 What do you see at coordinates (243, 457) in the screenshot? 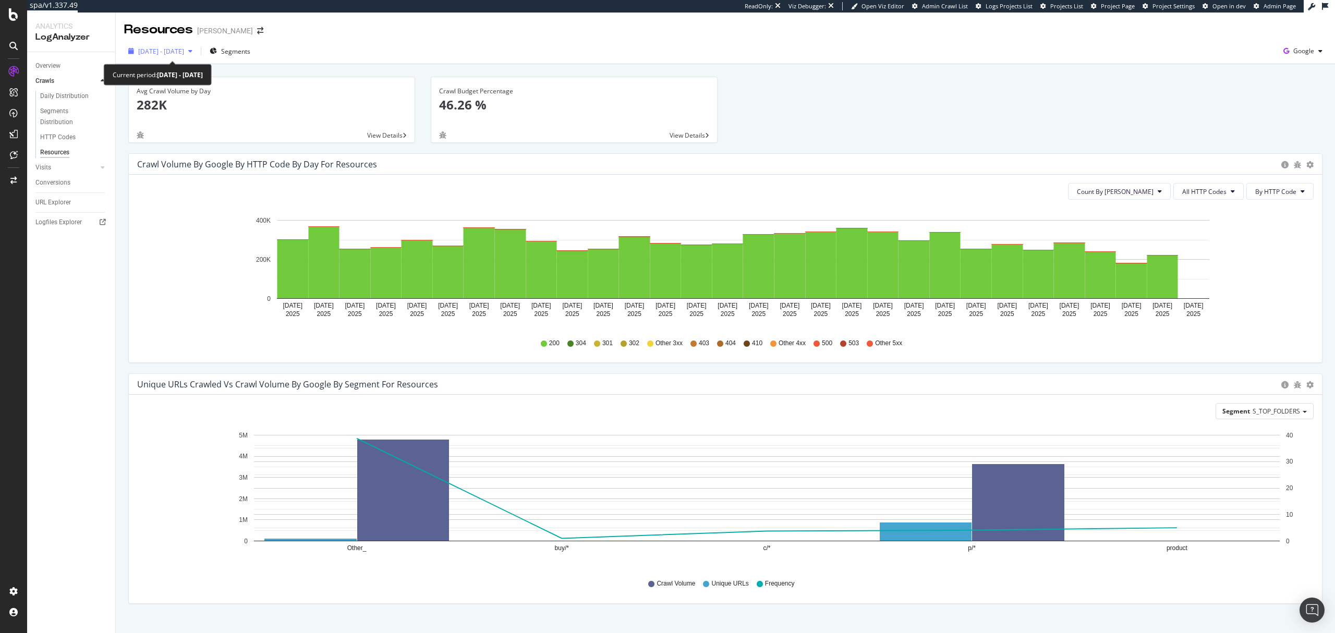
I see `text: 4M` at bounding box center [243, 457].